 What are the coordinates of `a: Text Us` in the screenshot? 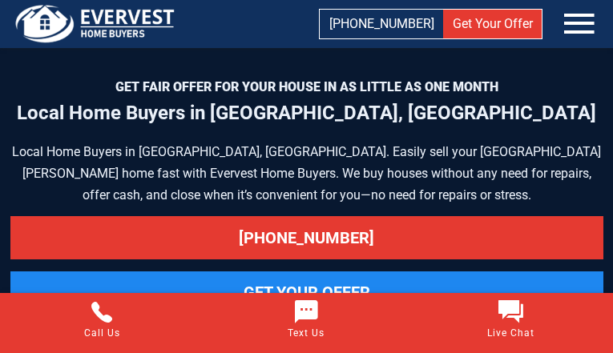 It's located at (306, 319).